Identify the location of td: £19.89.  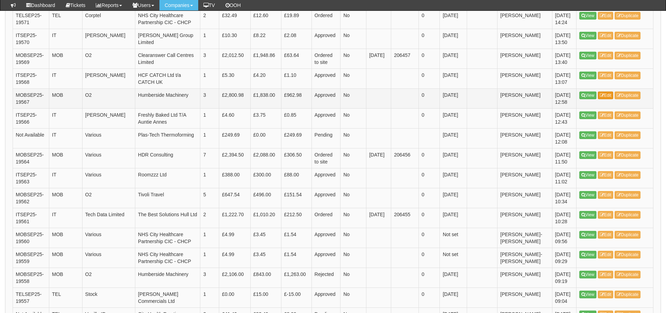
(296, 19).